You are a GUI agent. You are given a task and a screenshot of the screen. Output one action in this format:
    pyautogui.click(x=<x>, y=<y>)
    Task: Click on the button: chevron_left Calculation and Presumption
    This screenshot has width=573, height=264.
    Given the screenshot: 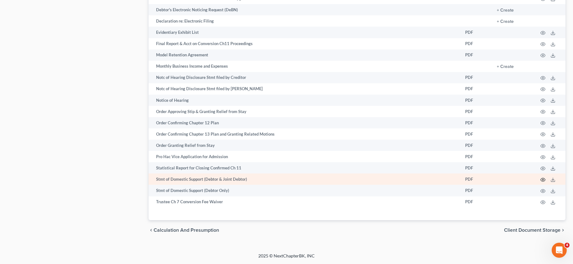 What is the action you would take?
    pyautogui.click(x=184, y=230)
    